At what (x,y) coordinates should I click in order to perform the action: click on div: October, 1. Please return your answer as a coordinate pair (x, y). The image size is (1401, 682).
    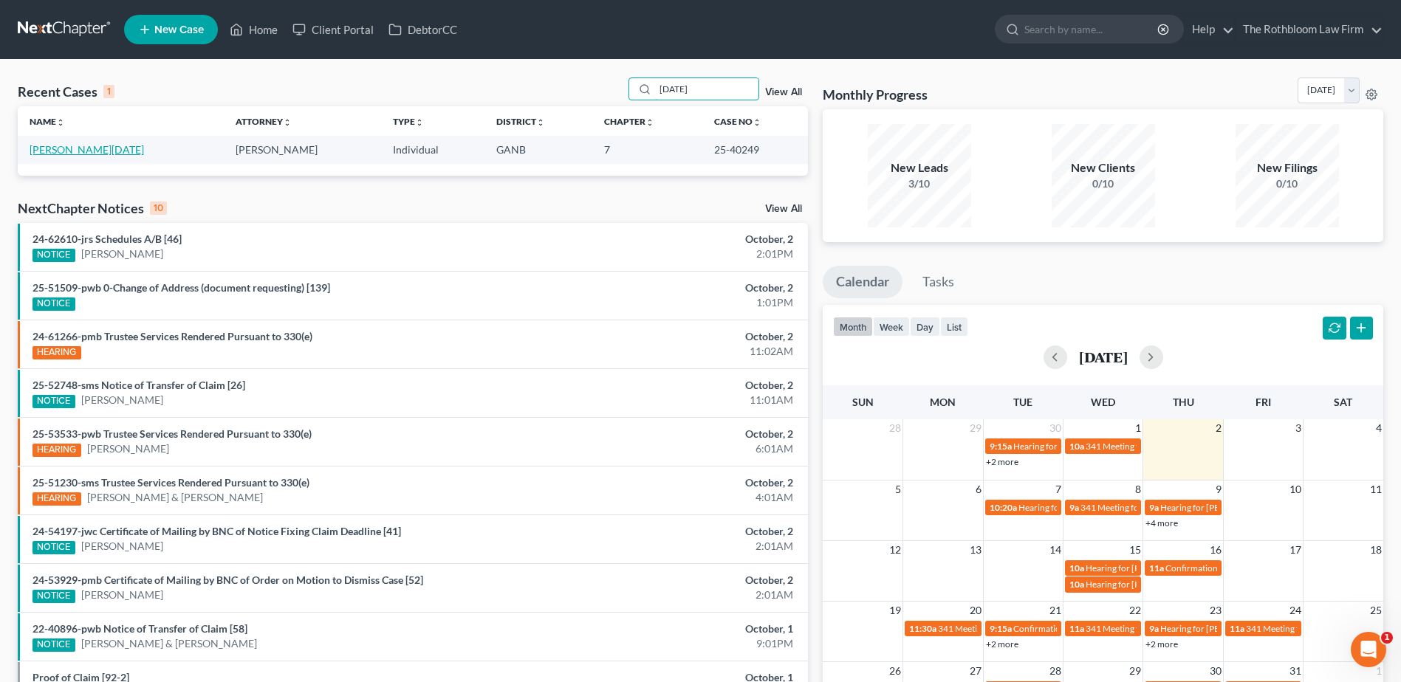
    Looking at the image, I should click on (671, 629).